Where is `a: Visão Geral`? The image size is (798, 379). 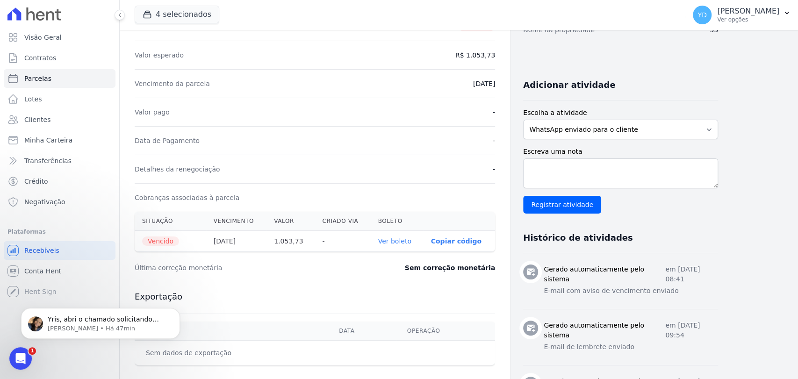
a: Visão Geral is located at coordinates (59, 37).